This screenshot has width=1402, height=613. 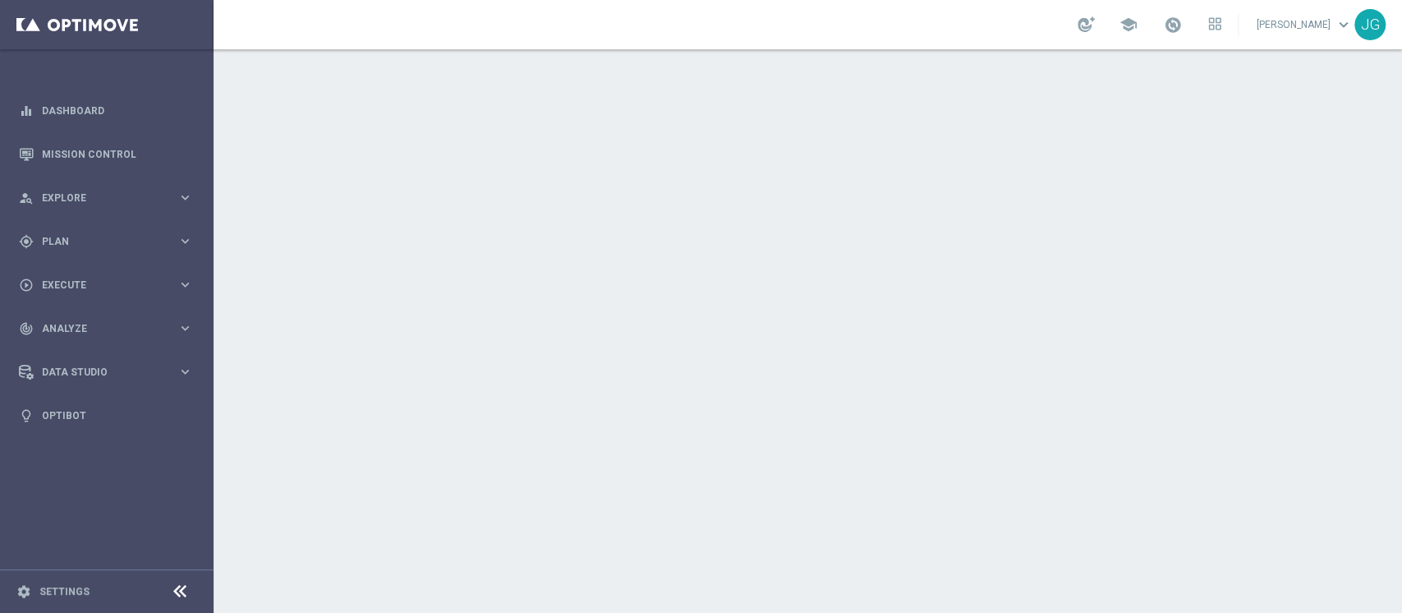 I want to click on div: Mission Control, so click(x=106, y=154).